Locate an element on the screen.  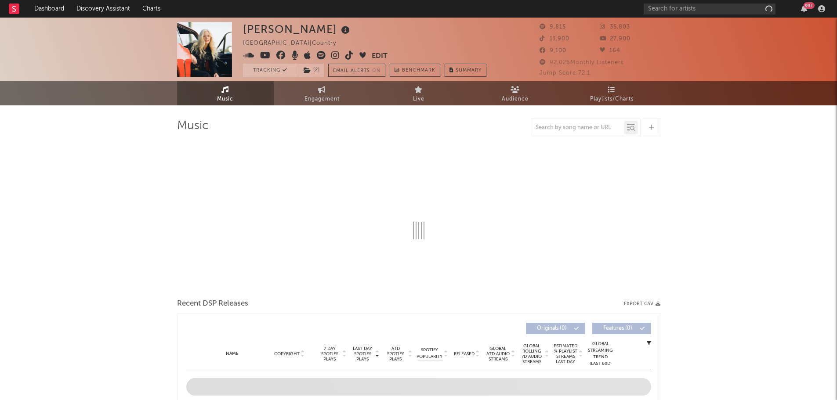
div: Name is located at coordinates (232, 354).